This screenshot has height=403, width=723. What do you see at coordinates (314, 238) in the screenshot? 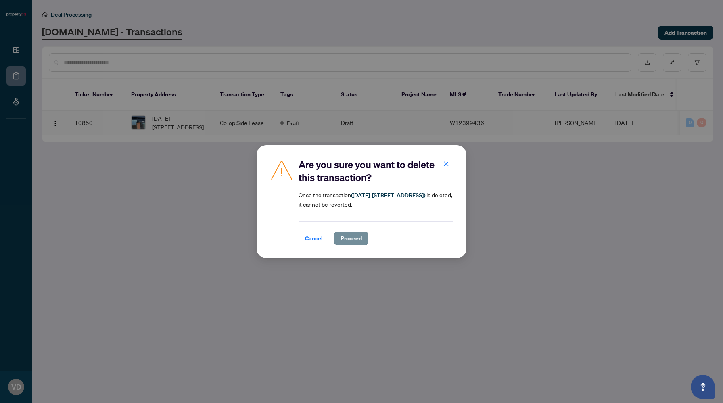
I see `button: Cancel` at bounding box center [314, 238].